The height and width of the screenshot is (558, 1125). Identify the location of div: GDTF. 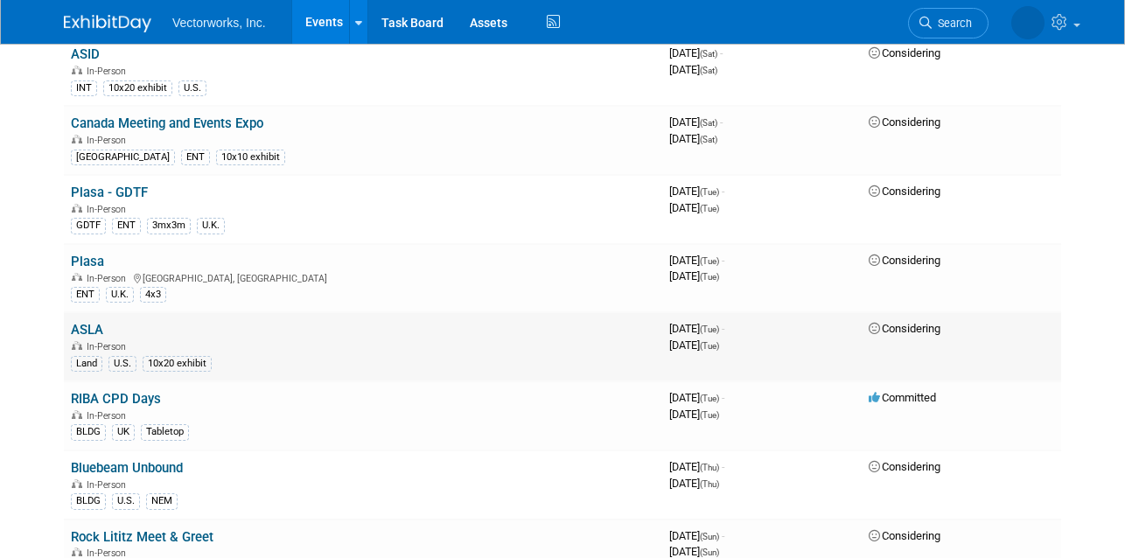
(88, 226).